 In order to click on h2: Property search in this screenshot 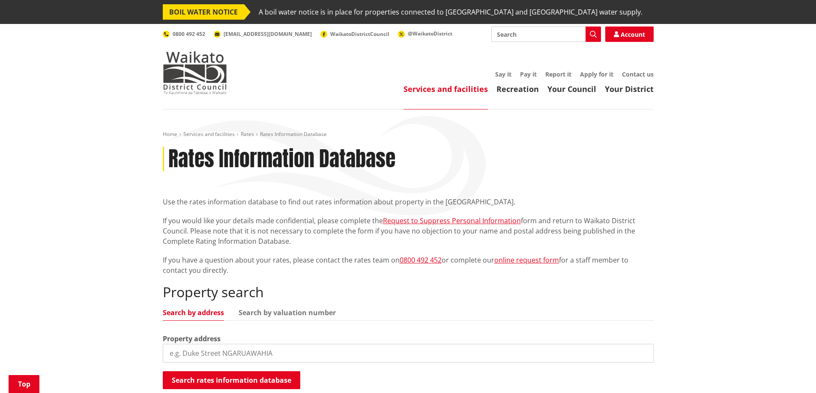, I will do `click(408, 292)`.